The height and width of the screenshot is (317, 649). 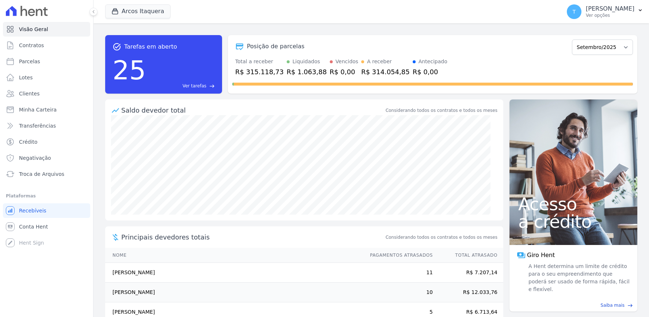 I want to click on a: Saiba mais east, so click(x=573, y=305).